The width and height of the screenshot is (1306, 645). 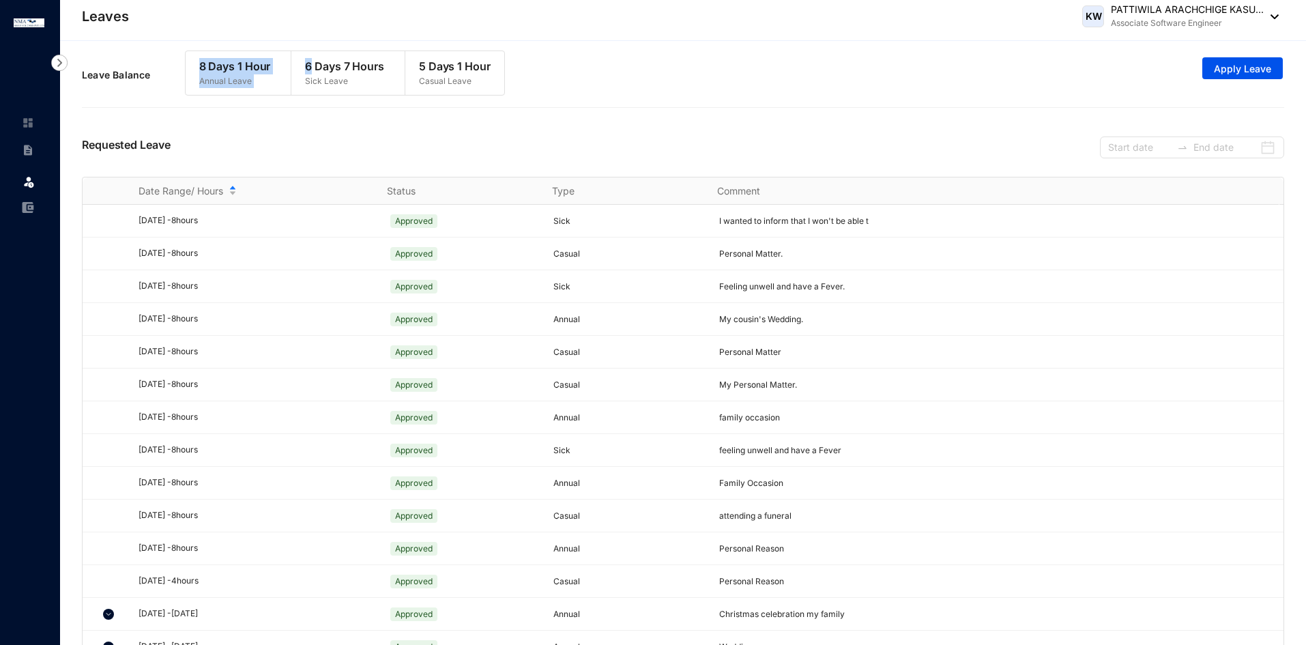 I want to click on input: Start date, so click(x=1139, y=147).